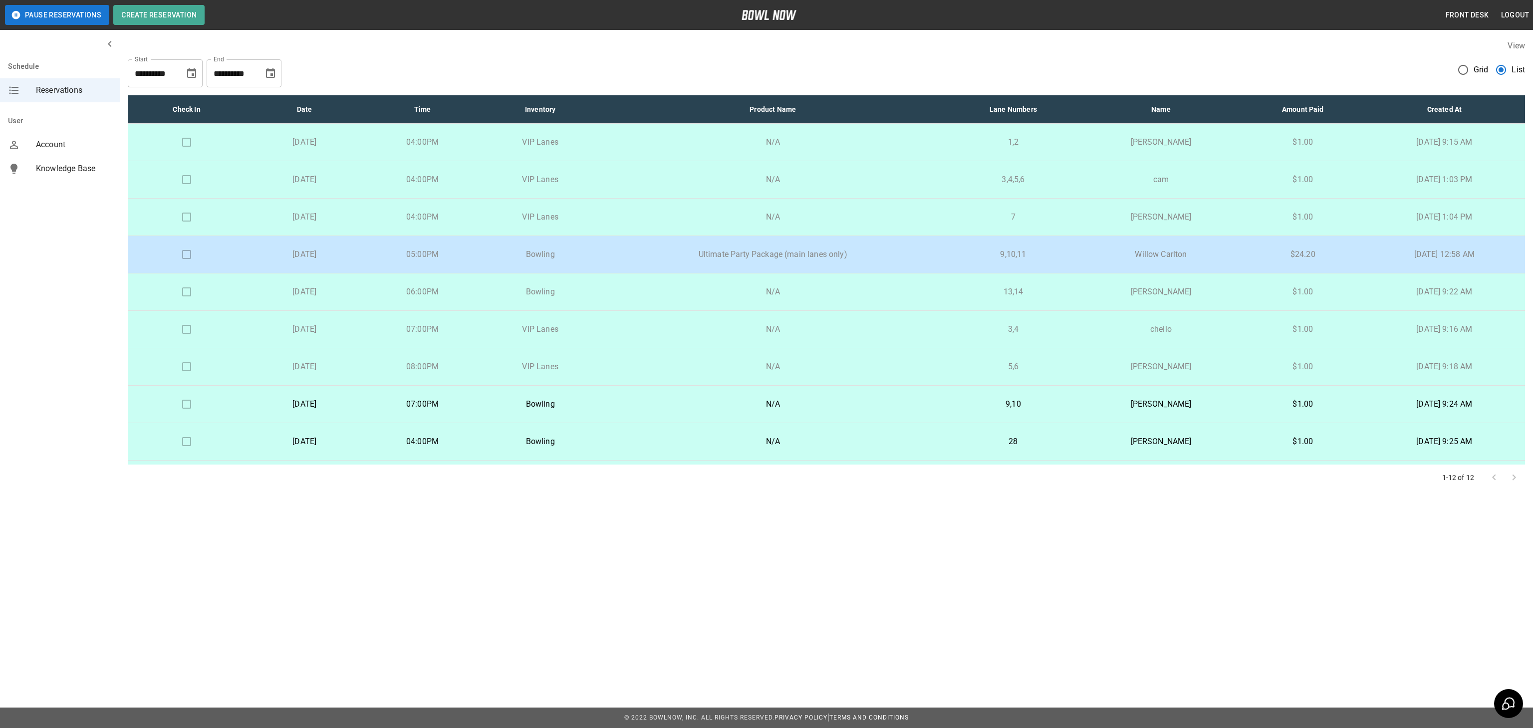  I want to click on p: 7, so click(1013, 217).